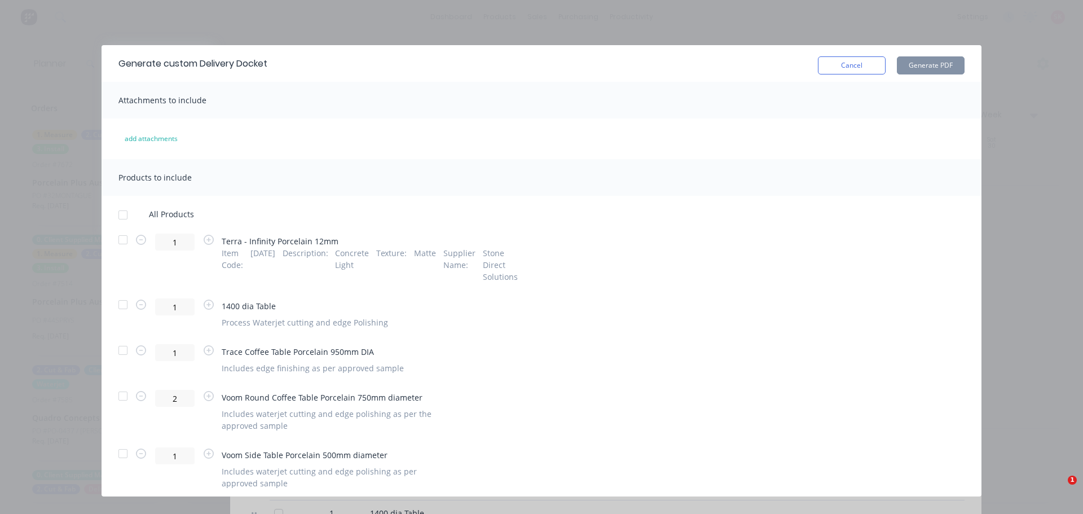 The height and width of the screenshot is (514, 1083). I want to click on span: 1, so click(1072, 480).